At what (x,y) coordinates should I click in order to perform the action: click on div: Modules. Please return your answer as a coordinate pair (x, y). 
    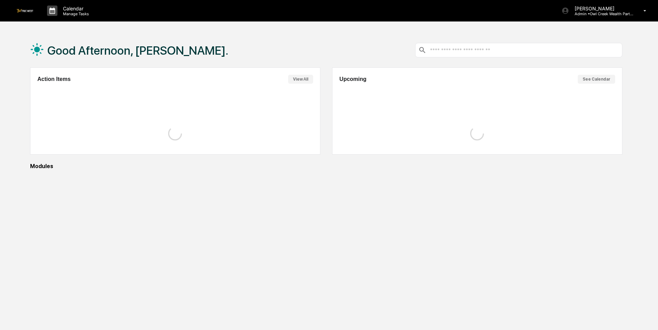
    Looking at the image, I should click on (326, 166).